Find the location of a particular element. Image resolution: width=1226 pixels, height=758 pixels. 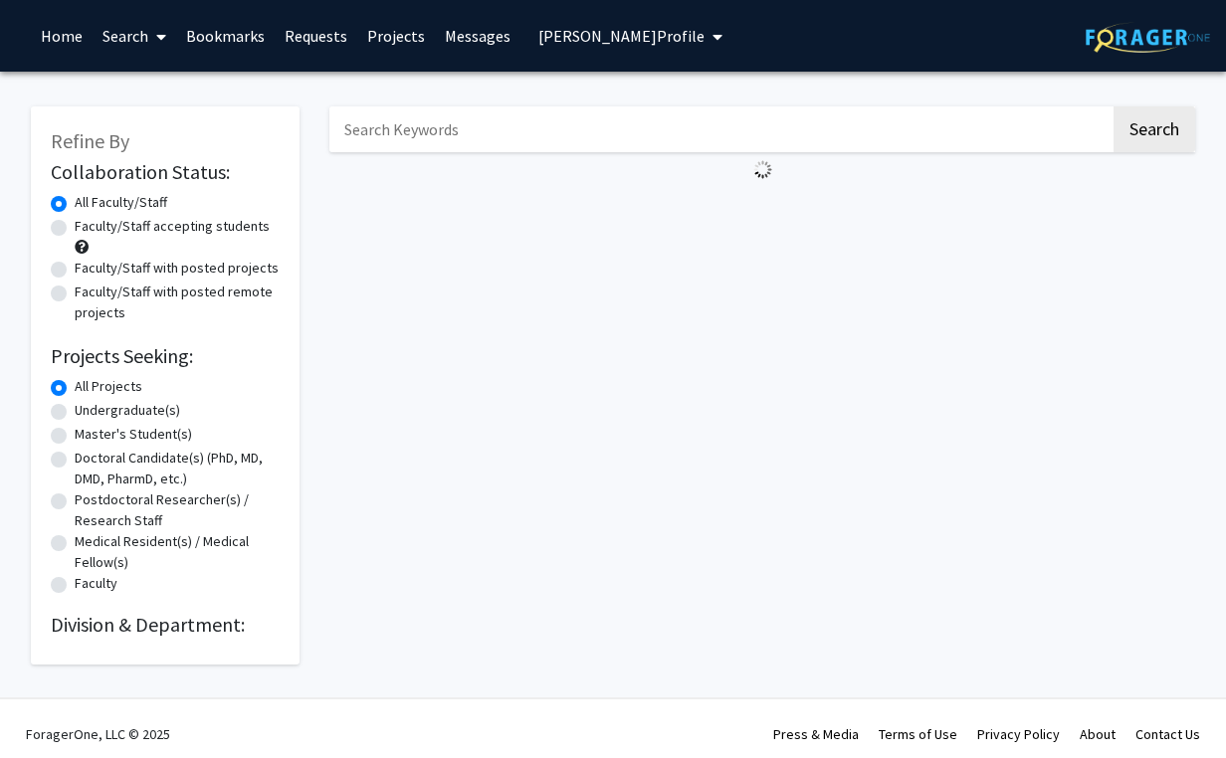

span: Refine By is located at coordinates (90, 140).